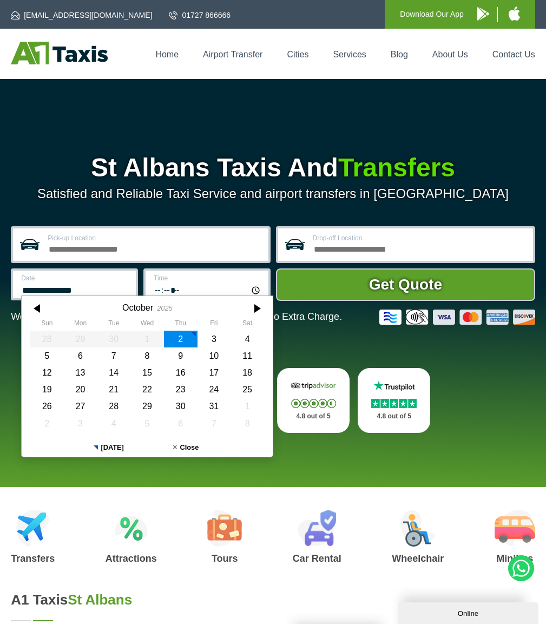 This screenshot has height=624, width=546. What do you see at coordinates (247, 325) in the screenshot?
I see `th: Saturday` at bounding box center [247, 325].